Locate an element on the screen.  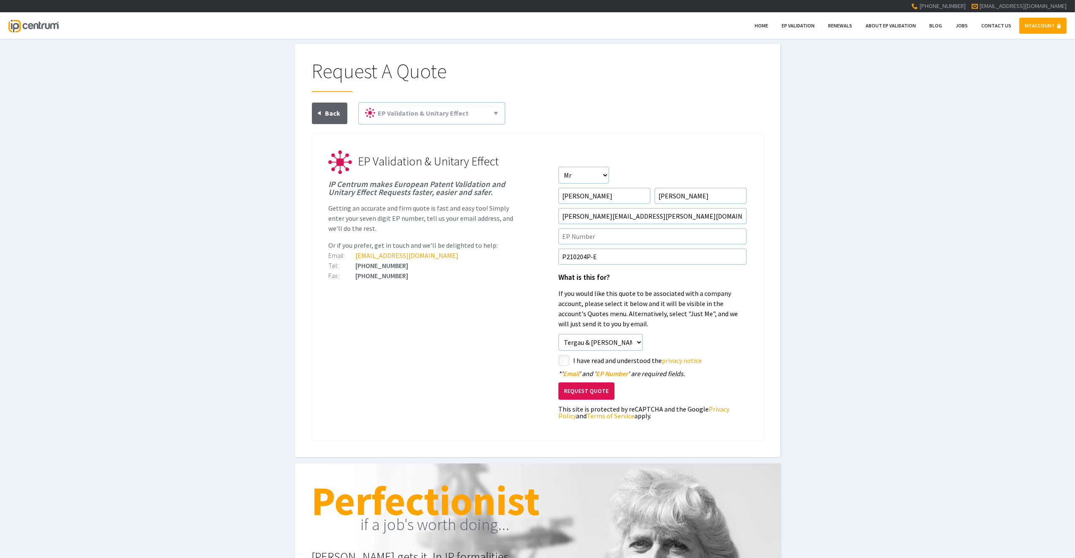
input: Surname is located at coordinates (700, 196).